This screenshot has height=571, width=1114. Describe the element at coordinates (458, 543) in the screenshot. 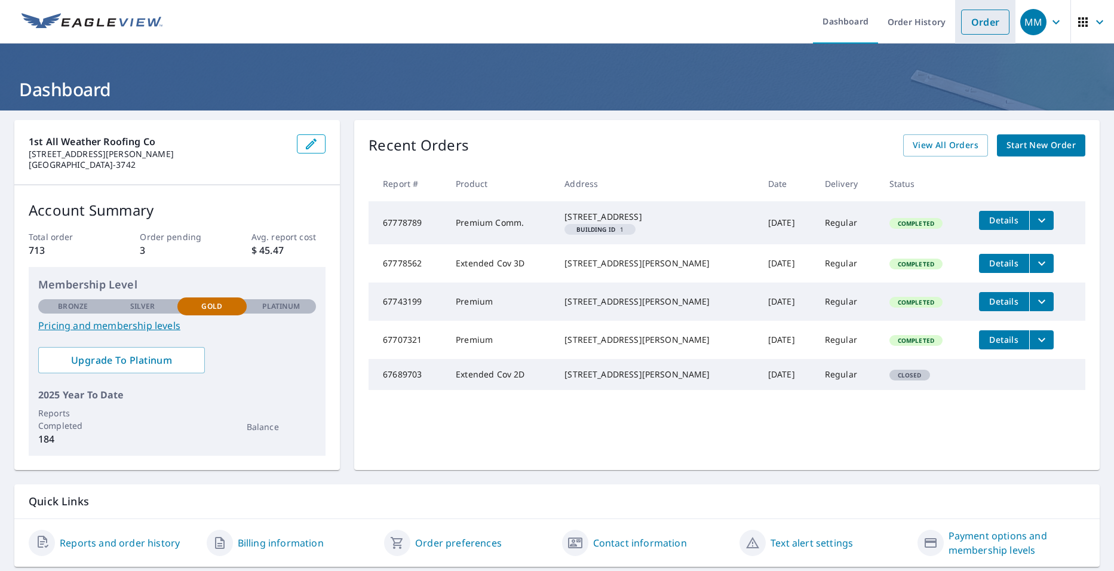

I see `a: Order preferences` at that location.